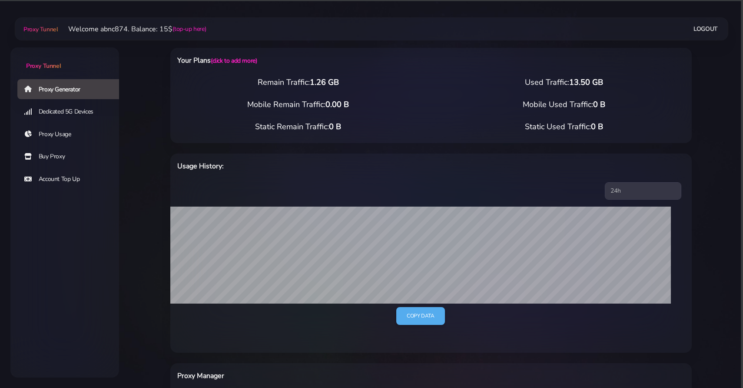  I want to click on a: Proxy Generator, so click(72, 89).